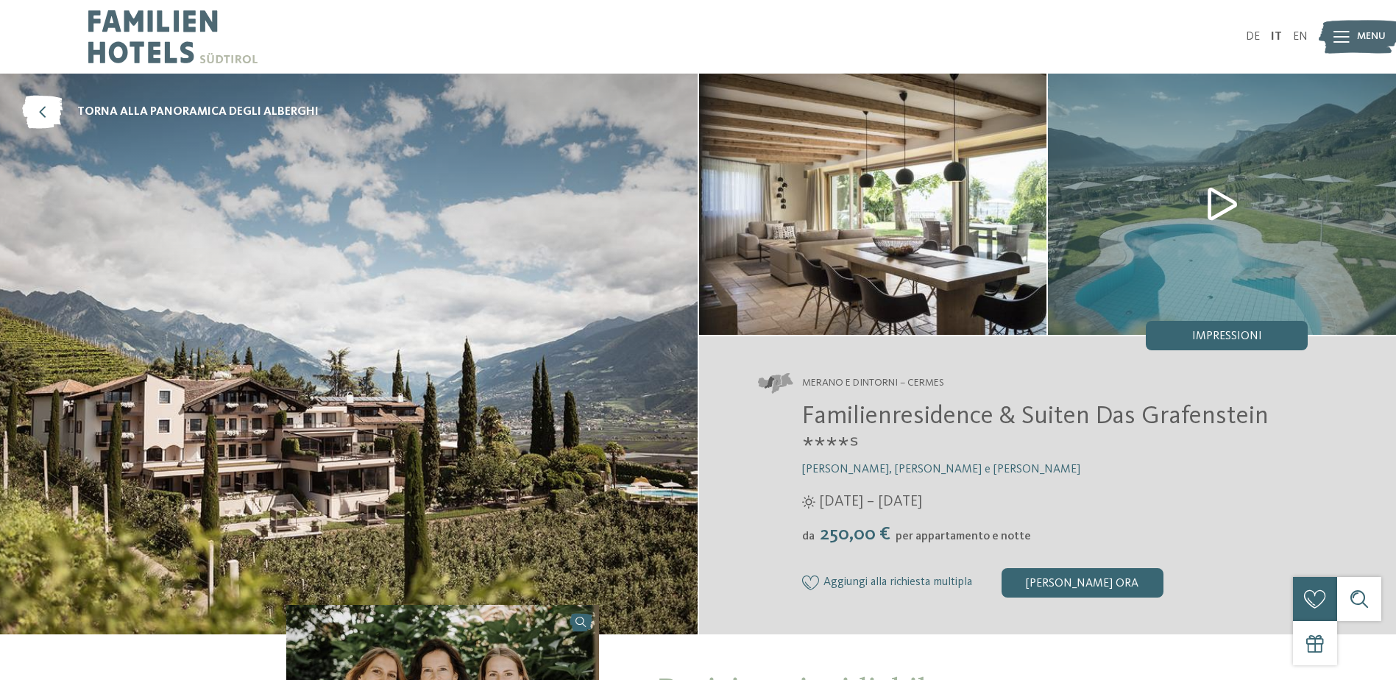  I want to click on span: Menu, so click(1371, 37).